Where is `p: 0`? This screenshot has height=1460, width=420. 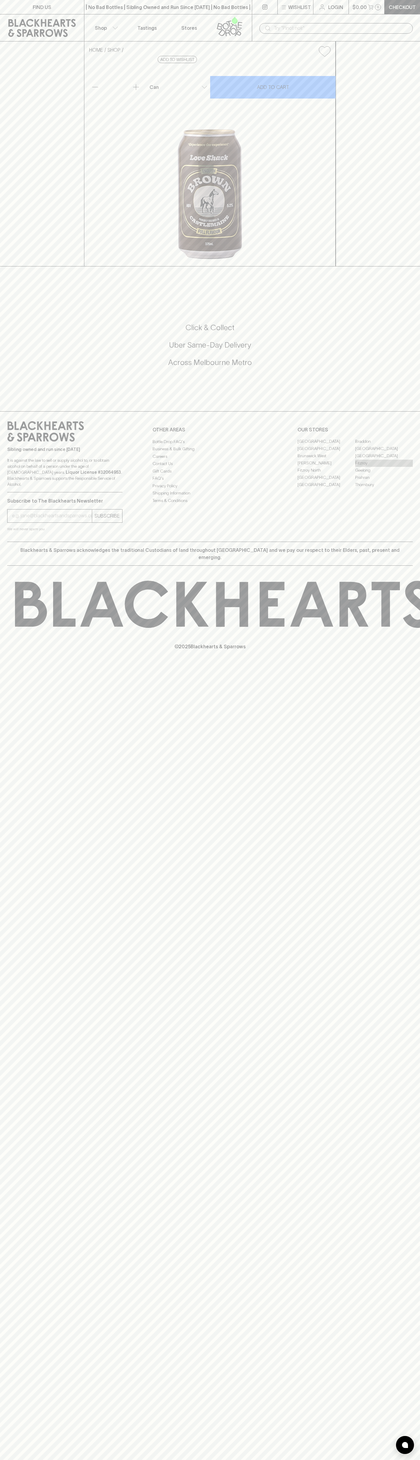 p: 0 is located at coordinates (378, 7).